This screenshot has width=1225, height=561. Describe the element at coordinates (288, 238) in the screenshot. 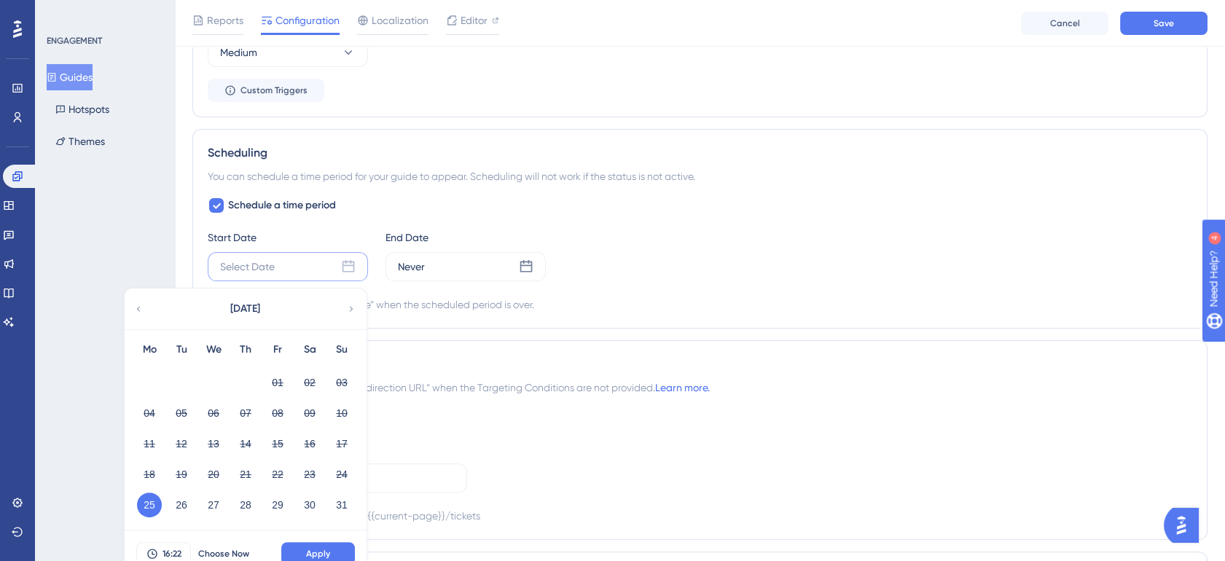

I see `div: Start Date` at that location.